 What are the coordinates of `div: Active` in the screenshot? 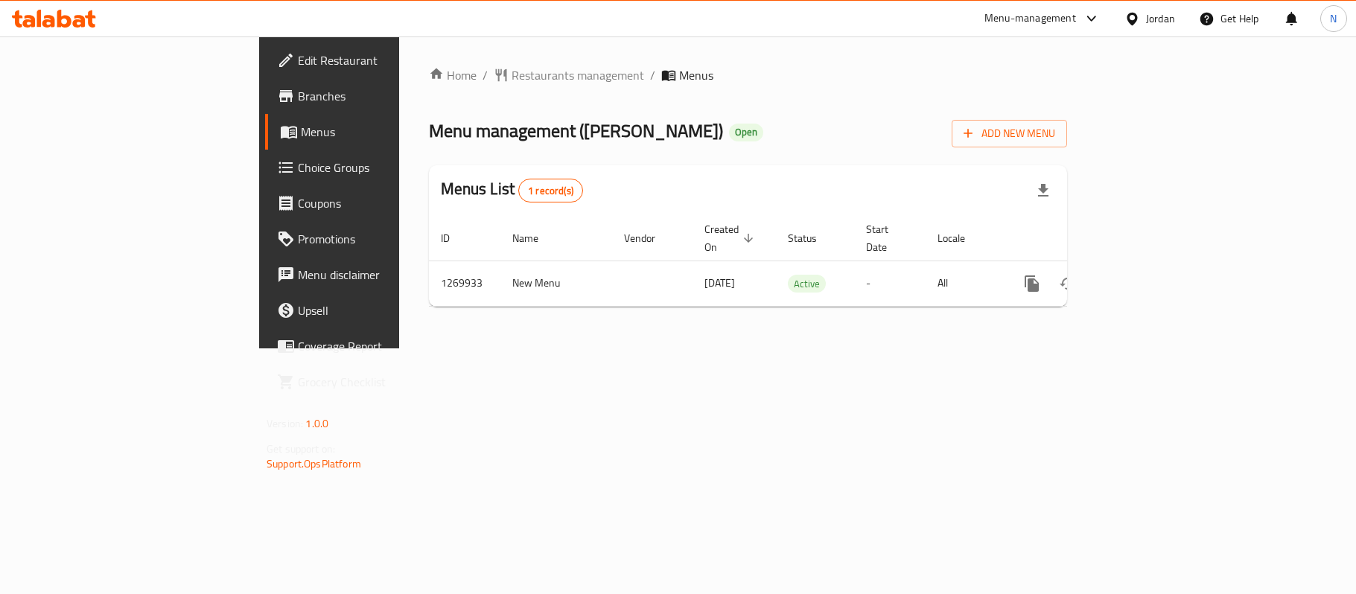 It's located at (806, 284).